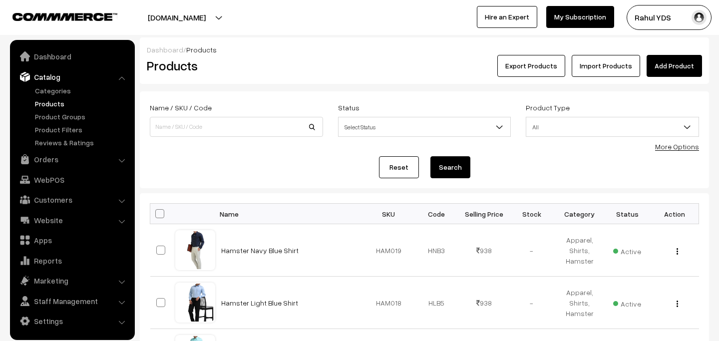 The image size is (719, 341). What do you see at coordinates (181, 107) in the screenshot?
I see `label: Name / SKU / Code` at bounding box center [181, 107].